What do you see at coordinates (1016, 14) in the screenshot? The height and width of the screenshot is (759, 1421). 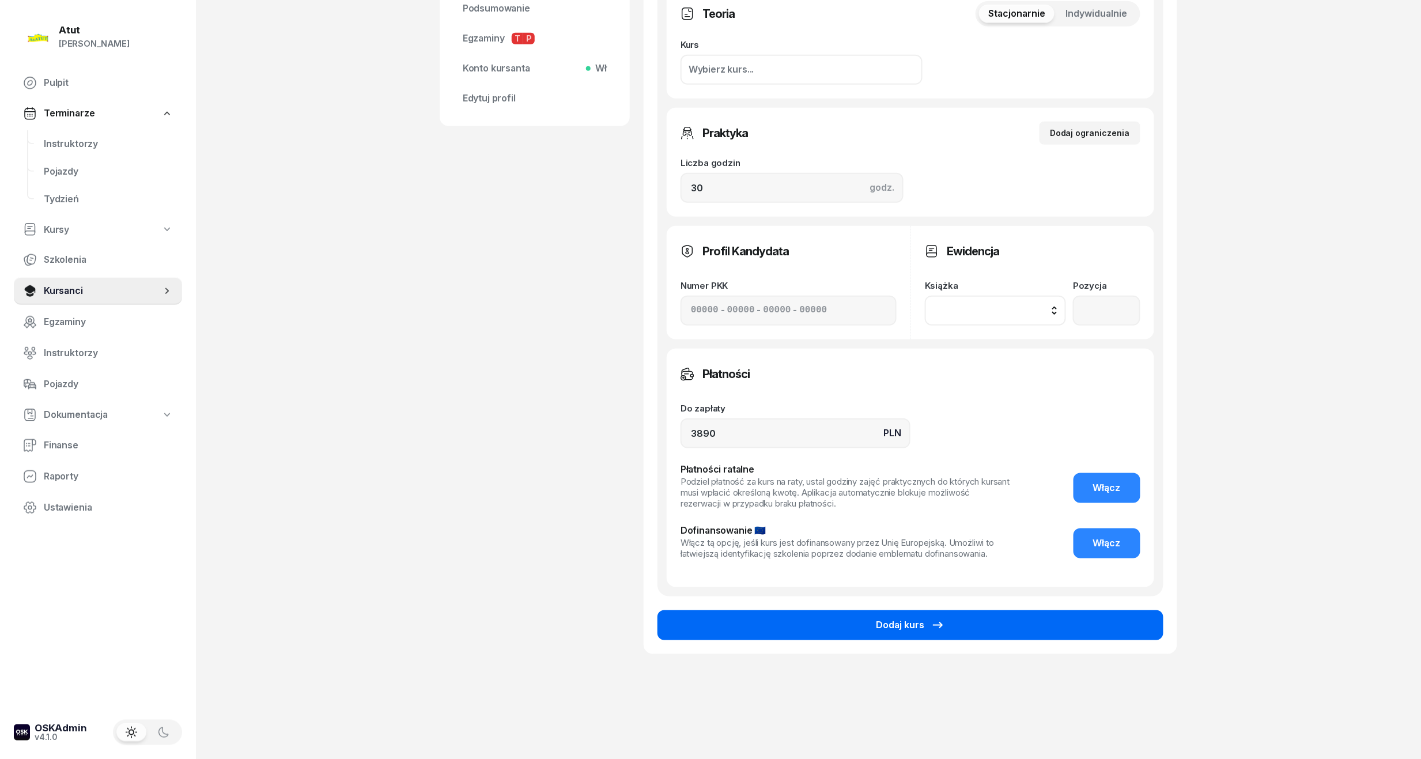 I see `button: Stacjonarnie` at bounding box center [1016, 14].